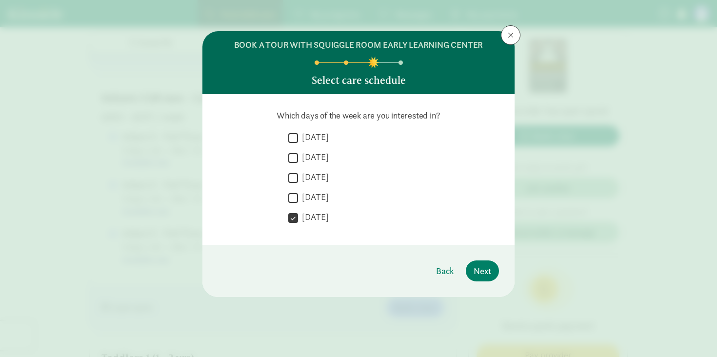 The height and width of the screenshot is (357, 717). I want to click on p: Which days of the week are you interested in?, so click(358, 116).